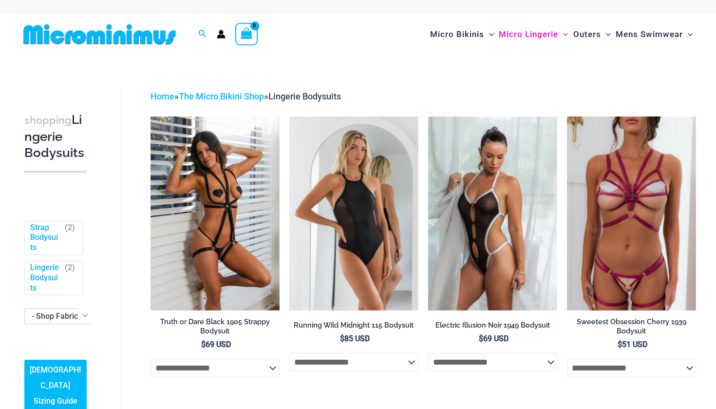  Describe the element at coordinates (631, 213) in the screenshot. I see `img: Sweetest Obsession Cherry 1129 Bra 6119 Bottom 1939 Bodysuit 09` at that location.